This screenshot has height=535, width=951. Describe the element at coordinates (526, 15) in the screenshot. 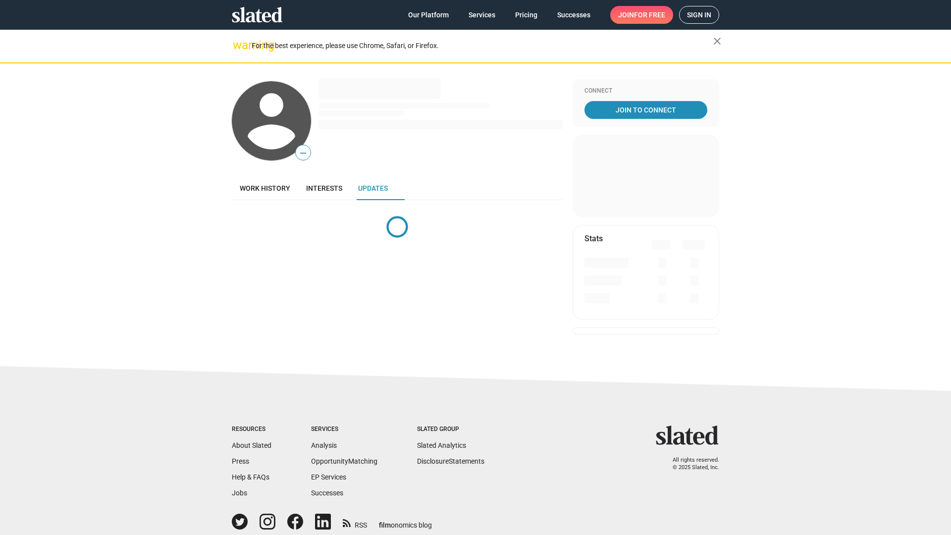

I see `a: Pricing` at that location.